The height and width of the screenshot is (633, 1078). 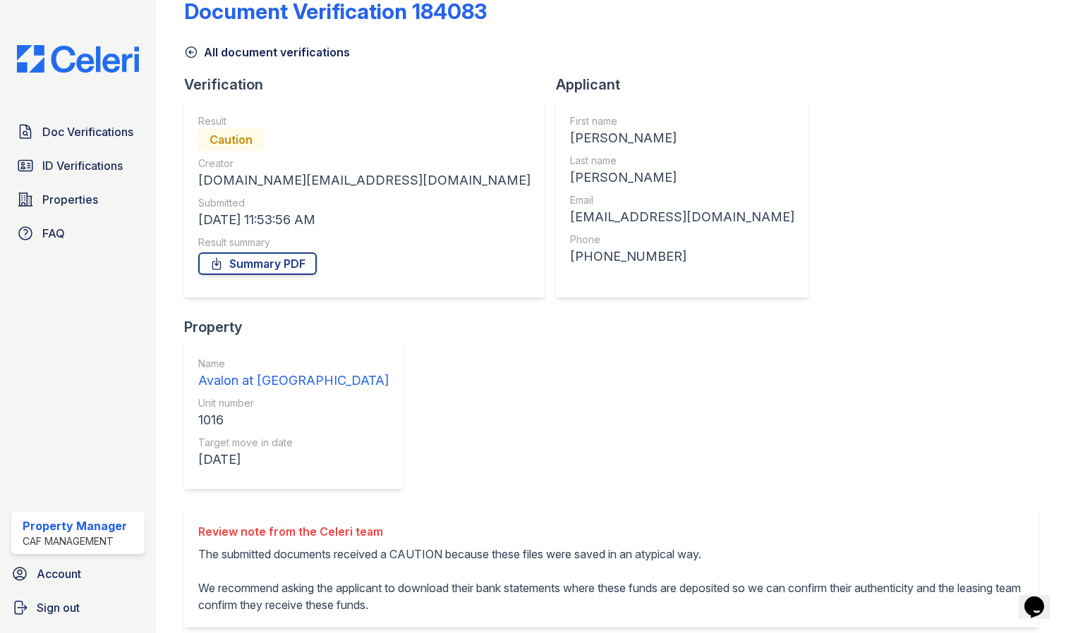 I want to click on span: ID Verifications, so click(x=83, y=166).